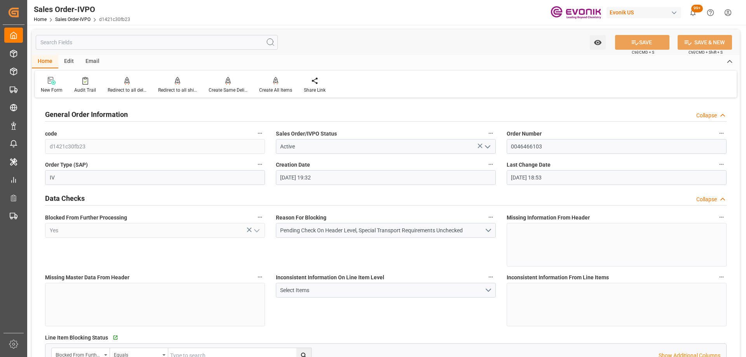  What do you see at coordinates (306, 134) in the screenshot?
I see `span: Sales Order/IVPO Status` at bounding box center [306, 134].